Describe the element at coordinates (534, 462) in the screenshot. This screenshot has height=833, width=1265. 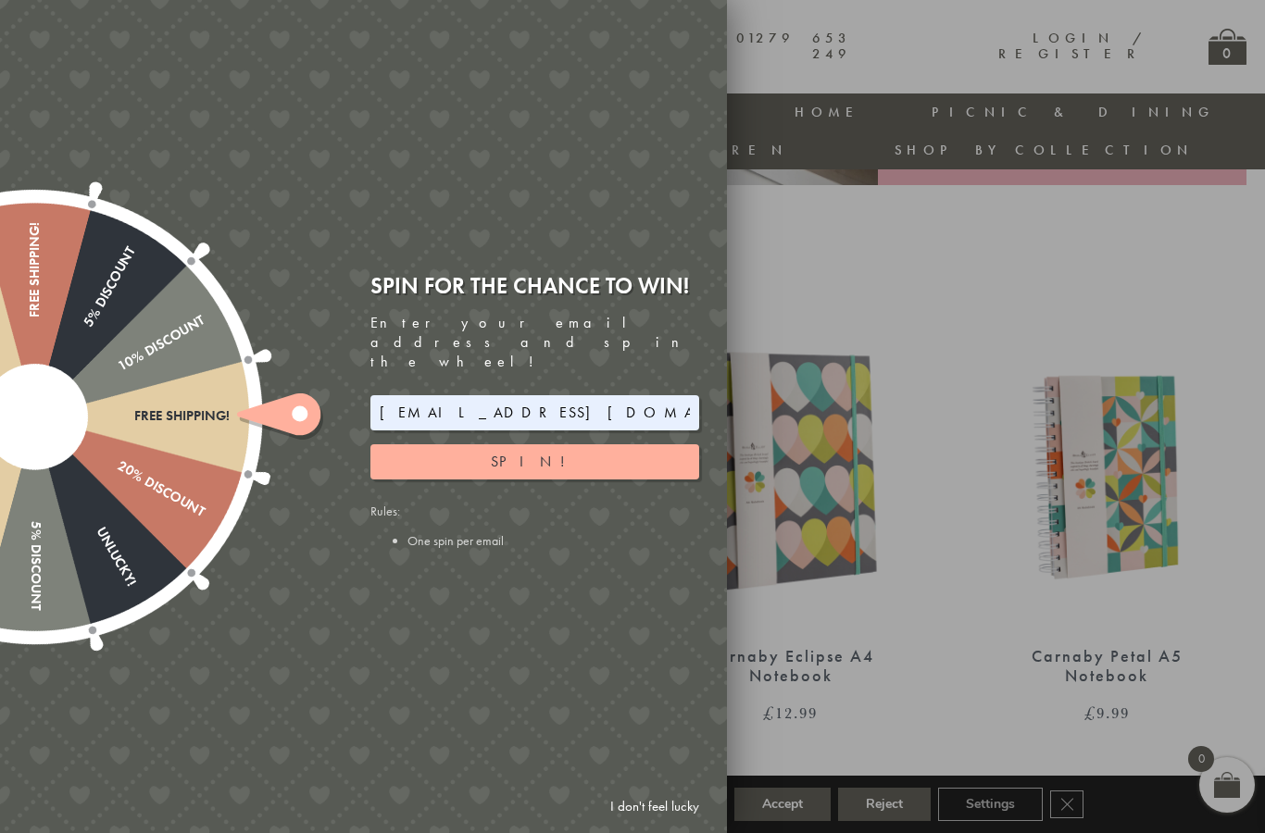
I see `button: Spin!` at that location.